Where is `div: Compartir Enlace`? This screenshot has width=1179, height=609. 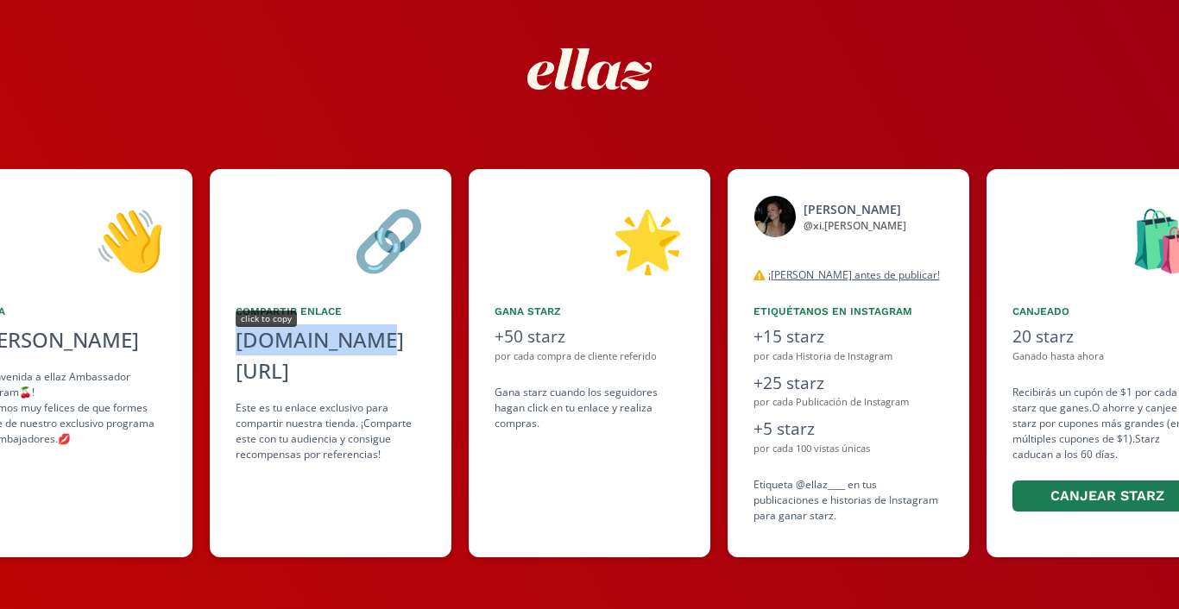 div: Compartir Enlace is located at coordinates (330, 311).